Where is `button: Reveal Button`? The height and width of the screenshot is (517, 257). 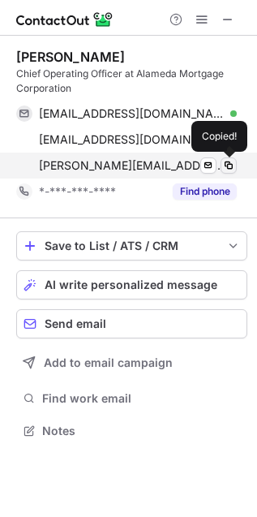
button: Reveal Button is located at coordinates (205, 192).